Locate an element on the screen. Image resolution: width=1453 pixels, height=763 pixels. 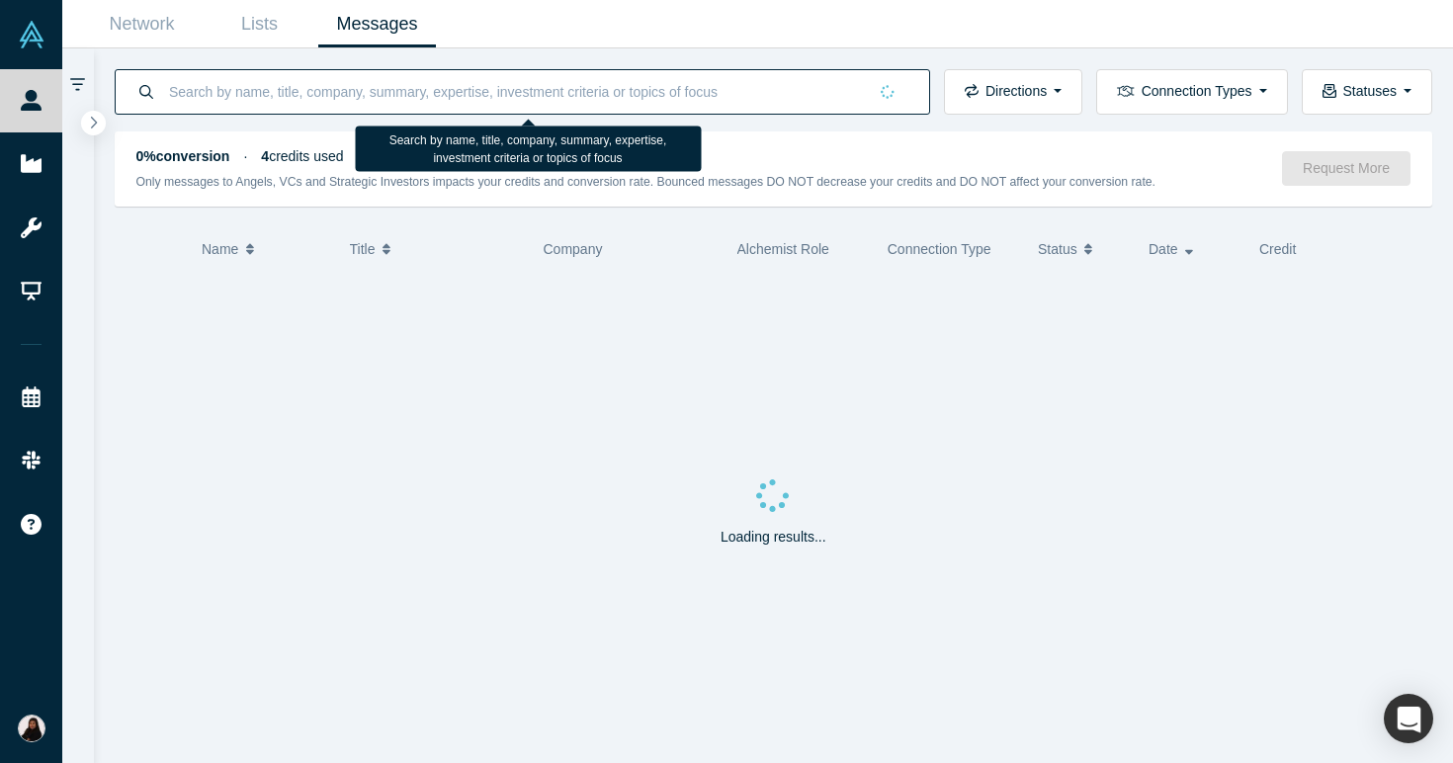
strong: 0% conversion is located at coordinates (183, 156).